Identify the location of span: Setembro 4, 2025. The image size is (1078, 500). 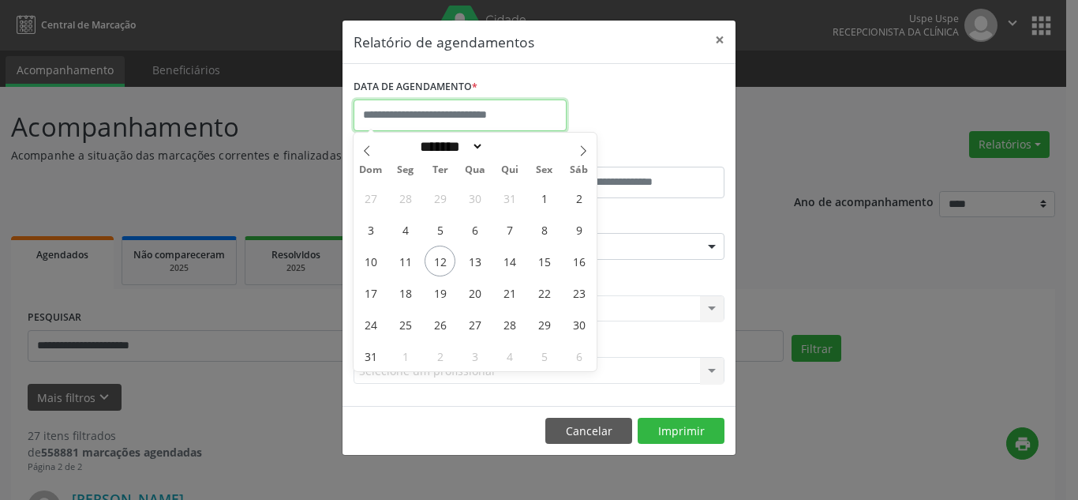
(509, 355).